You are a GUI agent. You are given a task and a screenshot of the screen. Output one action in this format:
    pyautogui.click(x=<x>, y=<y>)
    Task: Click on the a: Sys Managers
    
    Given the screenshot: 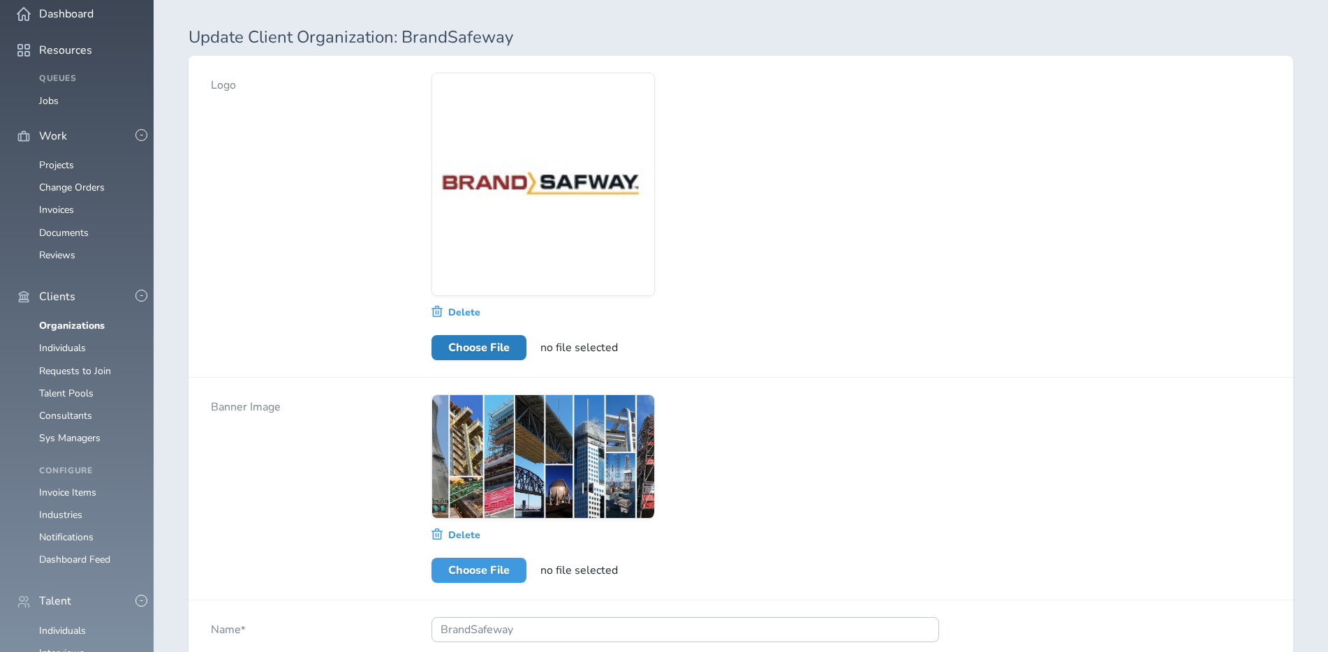 What is the action you would take?
    pyautogui.click(x=70, y=438)
    